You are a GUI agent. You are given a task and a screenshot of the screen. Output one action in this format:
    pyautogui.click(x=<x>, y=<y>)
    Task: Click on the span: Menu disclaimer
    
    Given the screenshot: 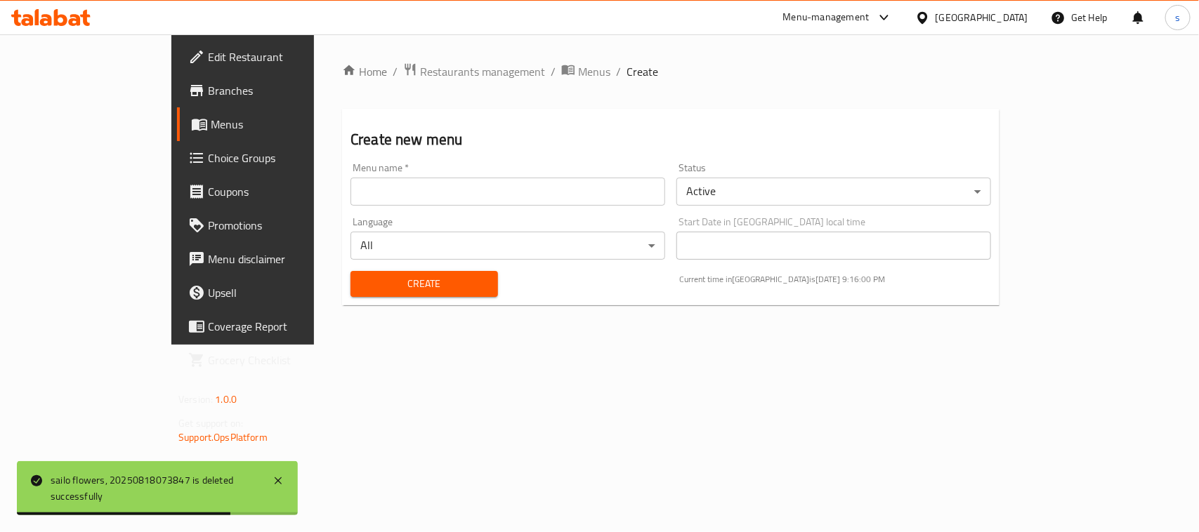 What is the action you would take?
    pyautogui.click(x=284, y=259)
    